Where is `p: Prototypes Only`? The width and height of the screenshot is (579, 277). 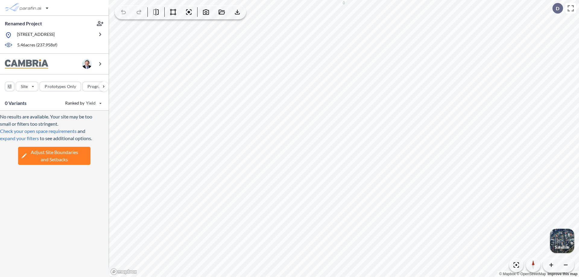
p: Prototypes Only is located at coordinates (60, 87).